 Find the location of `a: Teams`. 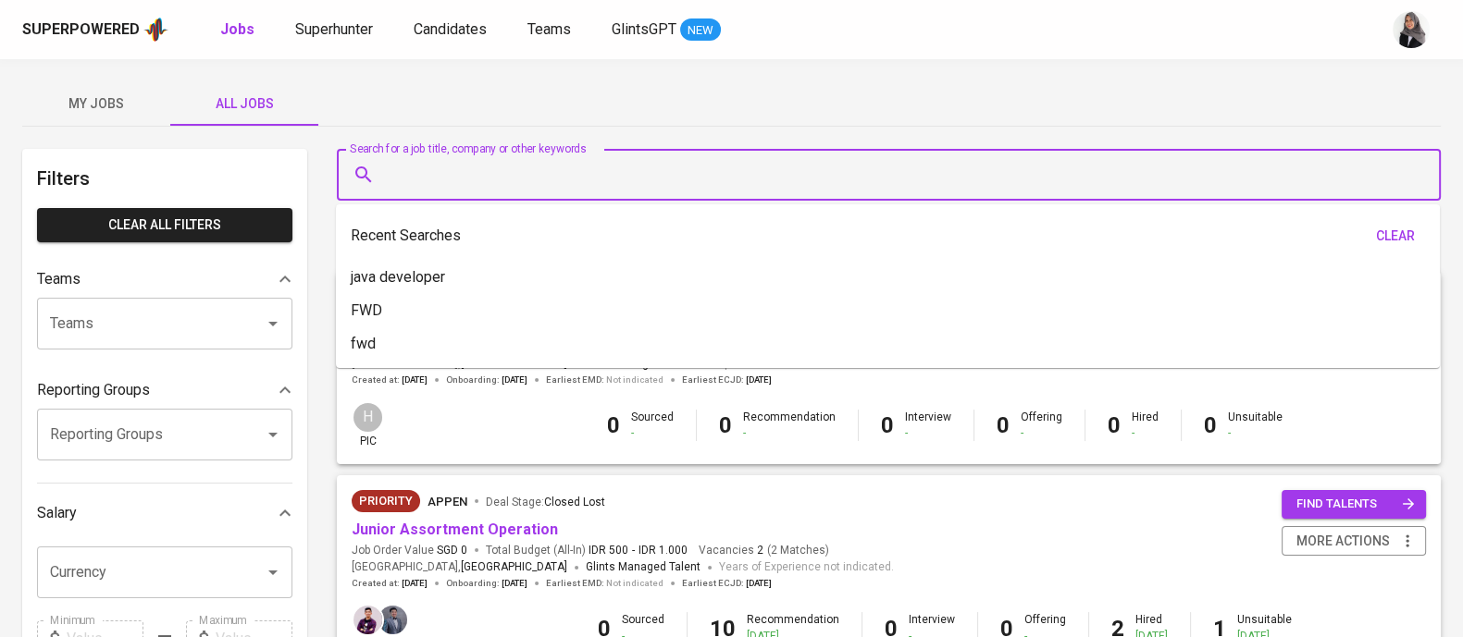

a: Teams is located at coordinates (550, 30).